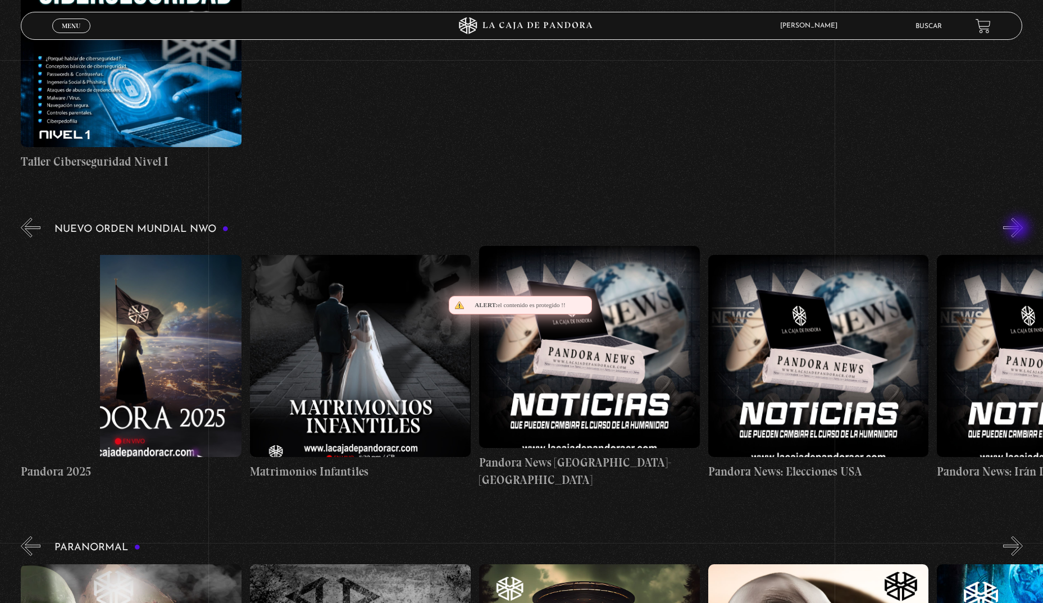 This screenshot has height=603, width=1043. I want to click on a: Pandora 2025, so click(131, 367).